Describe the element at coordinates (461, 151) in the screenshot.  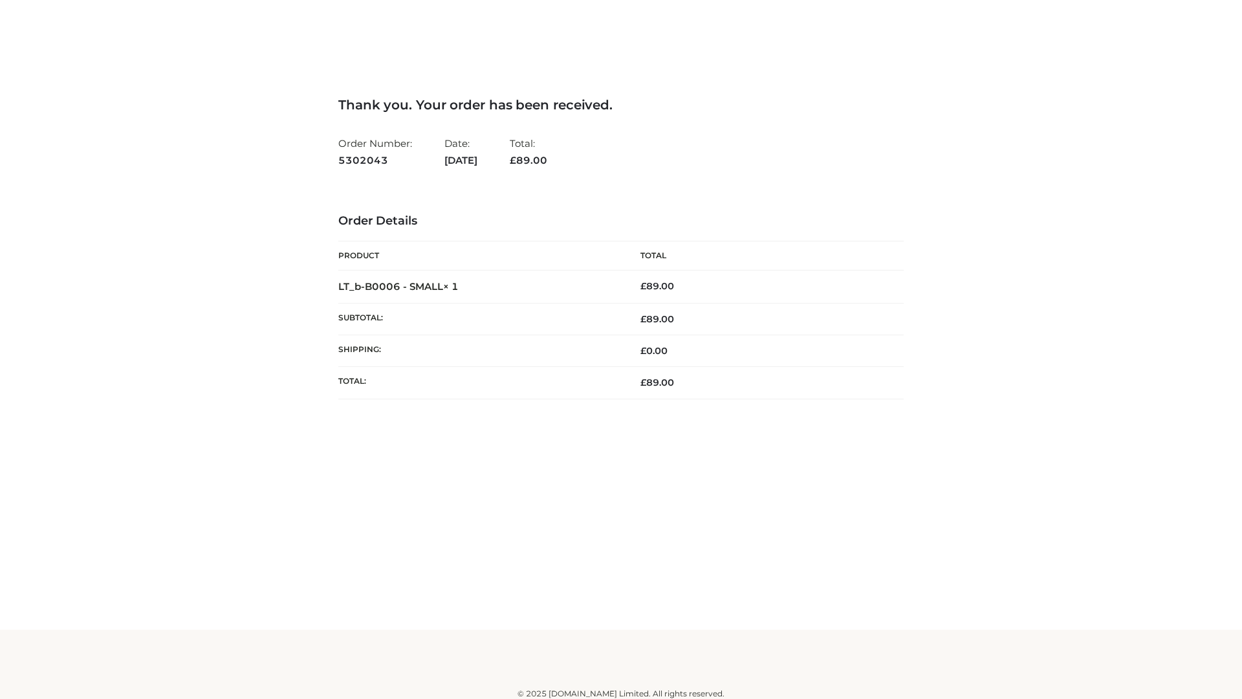
I see `li: Date:` at that location.